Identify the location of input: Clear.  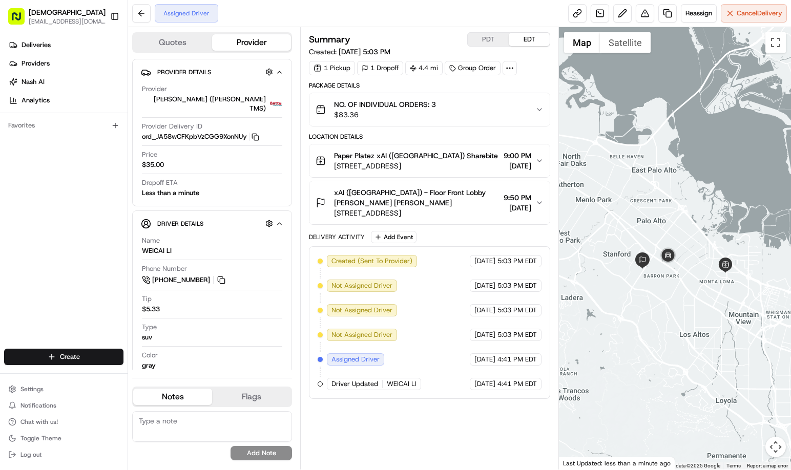
(98, 71).